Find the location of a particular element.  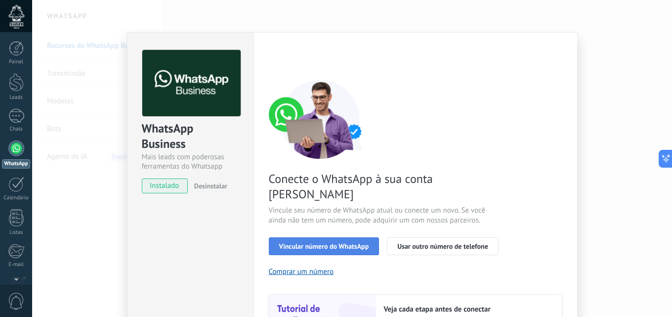

span: Usar outro número de telefone is located at coordinates (443, 246).